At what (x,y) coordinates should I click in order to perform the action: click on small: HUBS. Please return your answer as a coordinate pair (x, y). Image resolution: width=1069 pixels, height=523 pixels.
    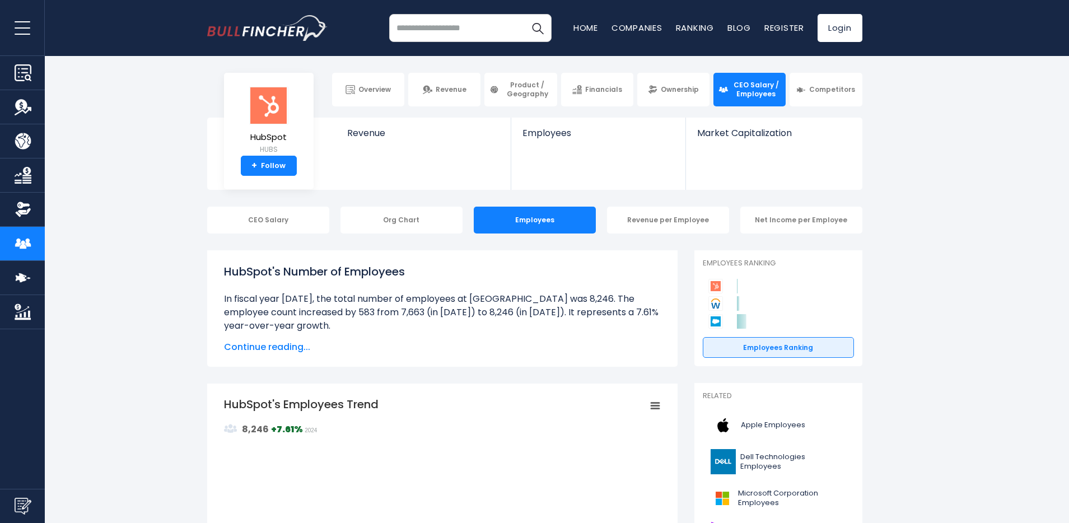
    Looking at the image, I should click on (269, 149).